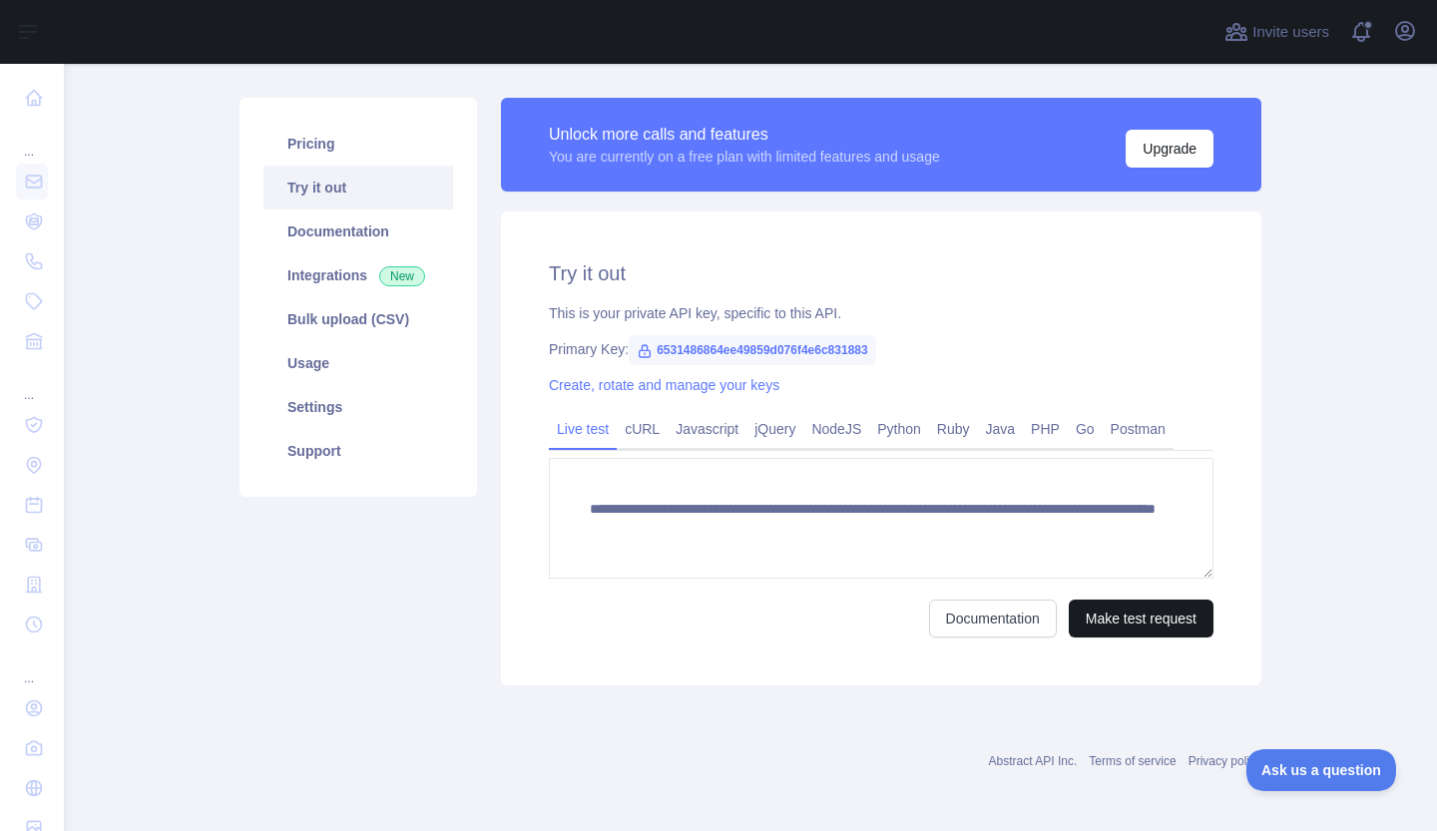 The height and width of the screenshot is (831, 1437). Describe the element at coordinates (664, 385) in the screenshot. I see `a: Create, rotate and manage your keys` at that location.